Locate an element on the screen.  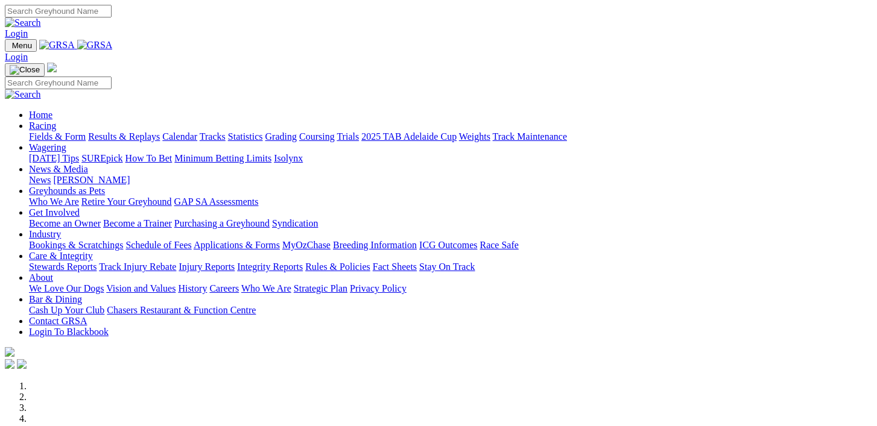
a: History is located at coordinates (192, 288).